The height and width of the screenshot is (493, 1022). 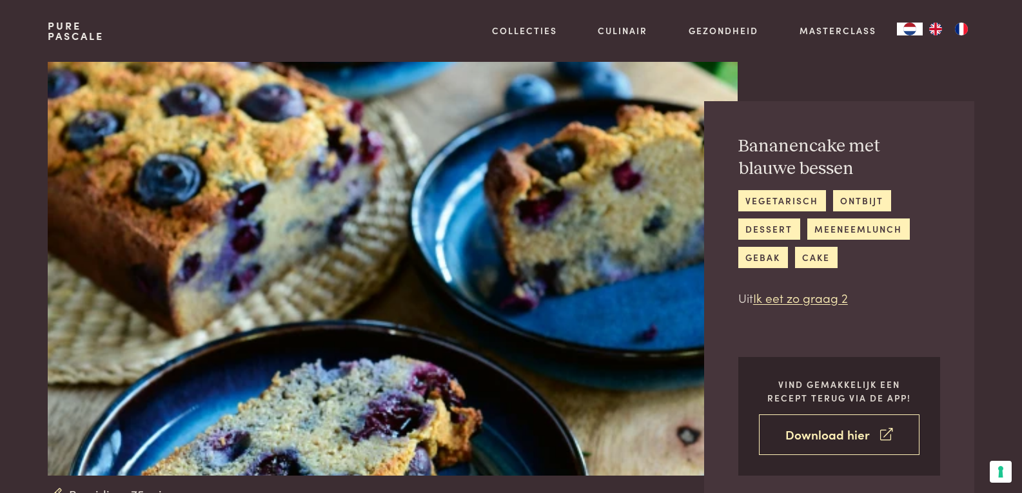 I want to click on a: Ik eet zo graag 2, so click(x=800, y=297).